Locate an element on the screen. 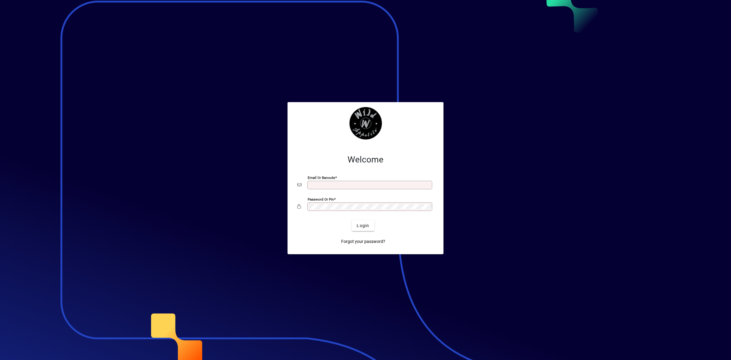 The width and height of the screenshot is (731, 360). span: Forgot your password? is located at coordinates (363, 241).